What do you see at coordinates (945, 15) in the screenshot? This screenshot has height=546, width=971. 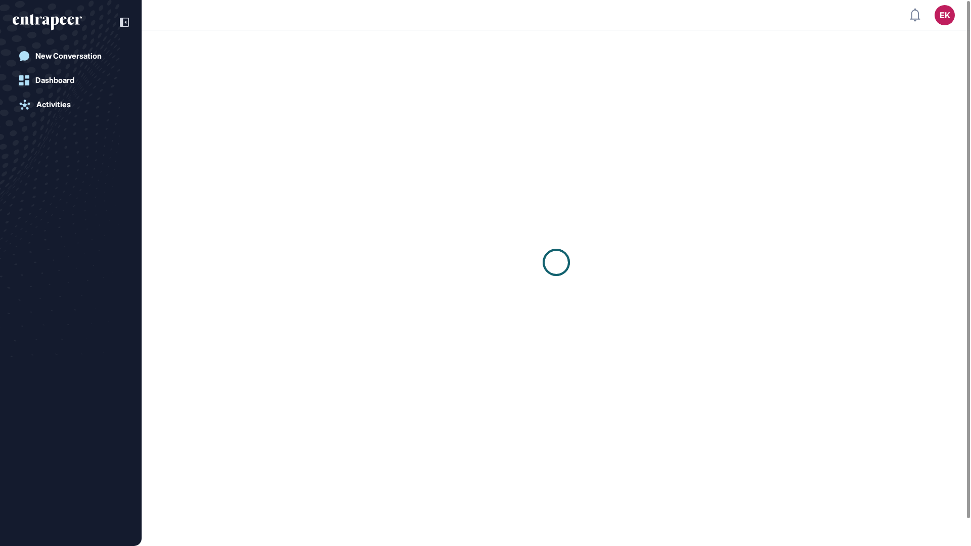 I see `div: EK` at bounding box center [945, 15].